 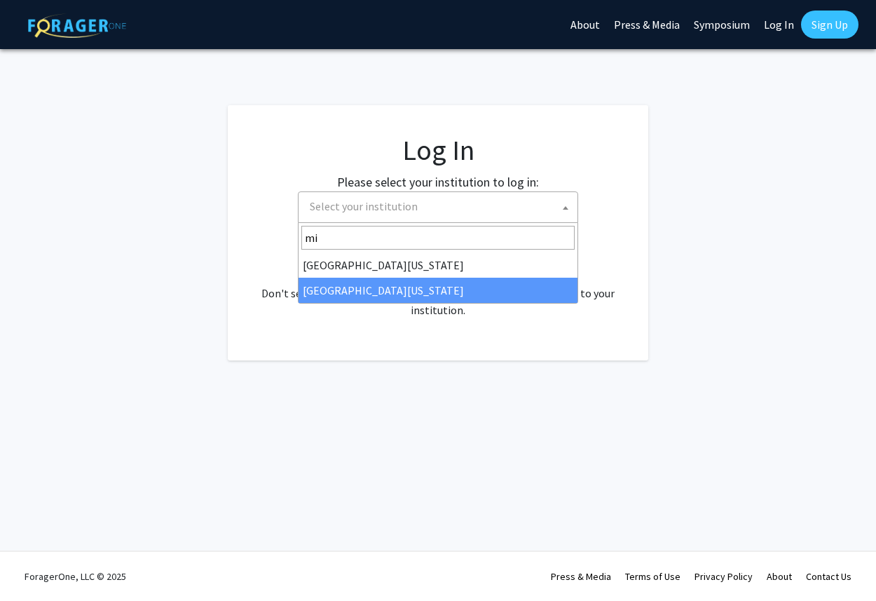 I want to click on a: Privacy Policy, so click(x=723, y=576).